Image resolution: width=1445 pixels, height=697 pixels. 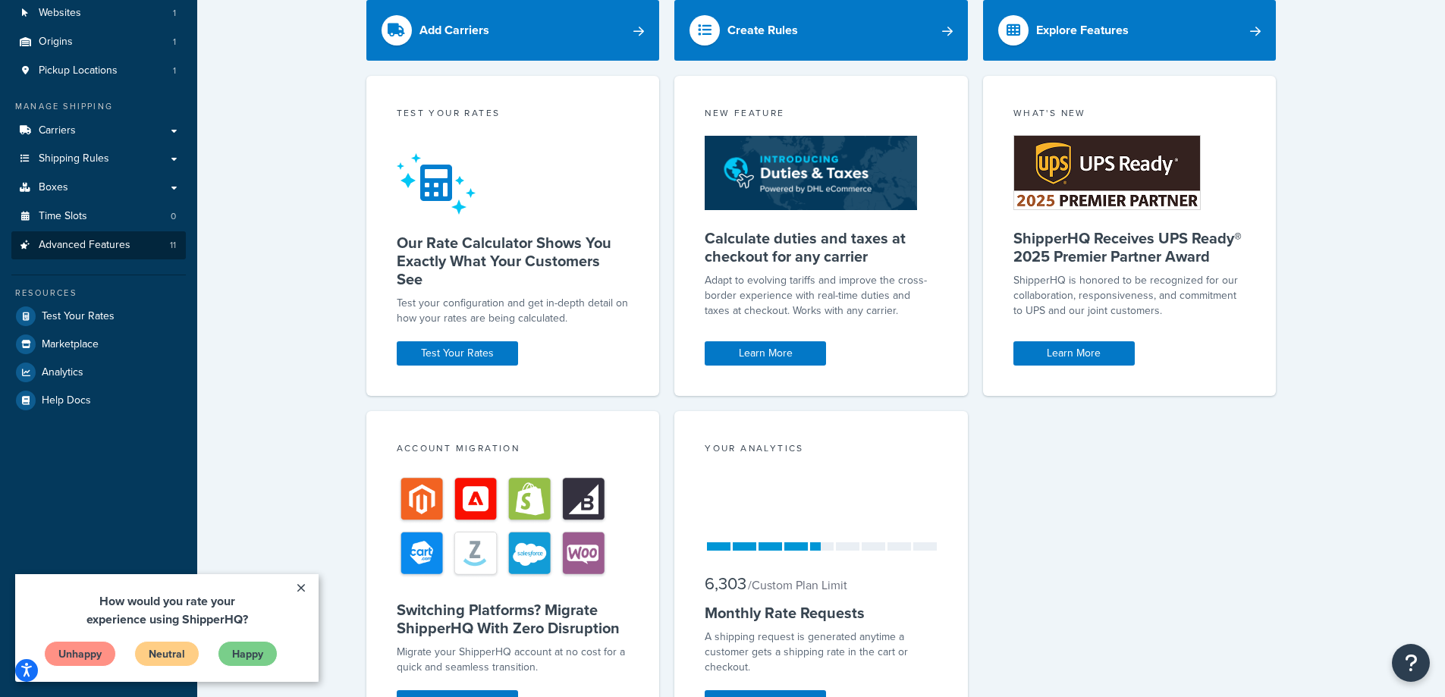 What do you see at coordinates (725, 583) in the screenshot?
I see `span: 6,303` at bounding box center [725, 583].